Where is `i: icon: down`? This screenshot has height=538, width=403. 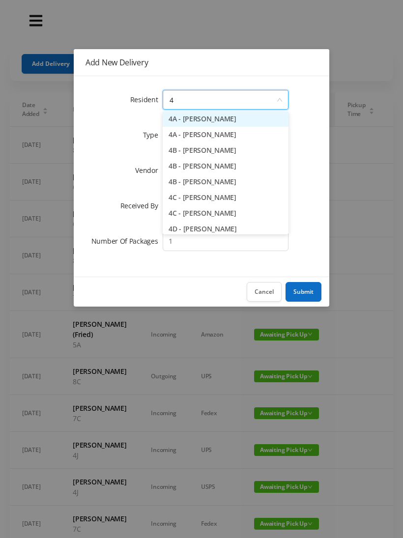 i: icon: down is located at coordinates (280, 100).